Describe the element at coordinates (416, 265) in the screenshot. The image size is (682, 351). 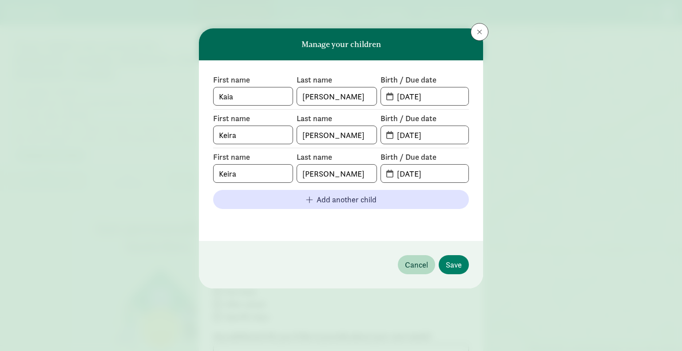
I see `span: Cancel` at that location.